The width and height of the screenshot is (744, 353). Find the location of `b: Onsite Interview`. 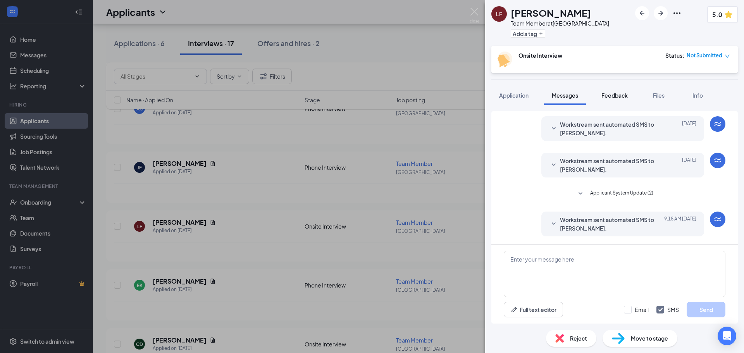

b: Onsite Interview is located at coordinates (540, 55).